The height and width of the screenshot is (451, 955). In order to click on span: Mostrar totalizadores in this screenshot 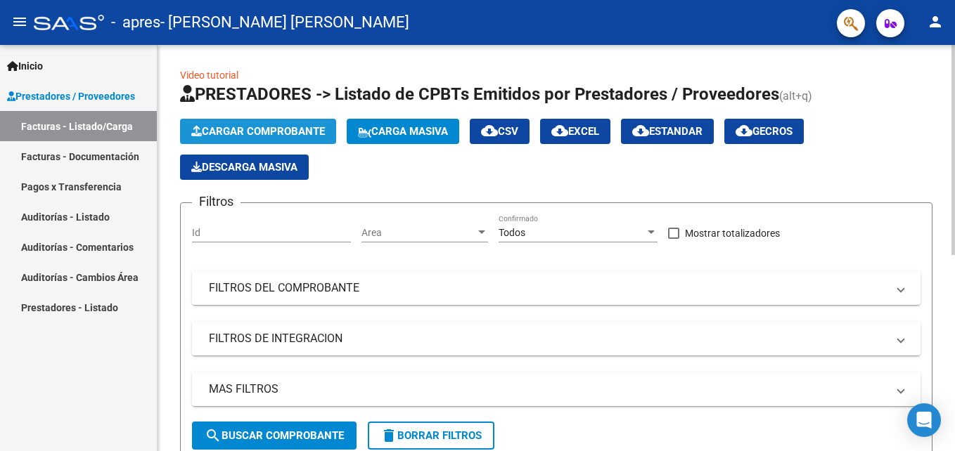, I will do `click(732, 233)`.